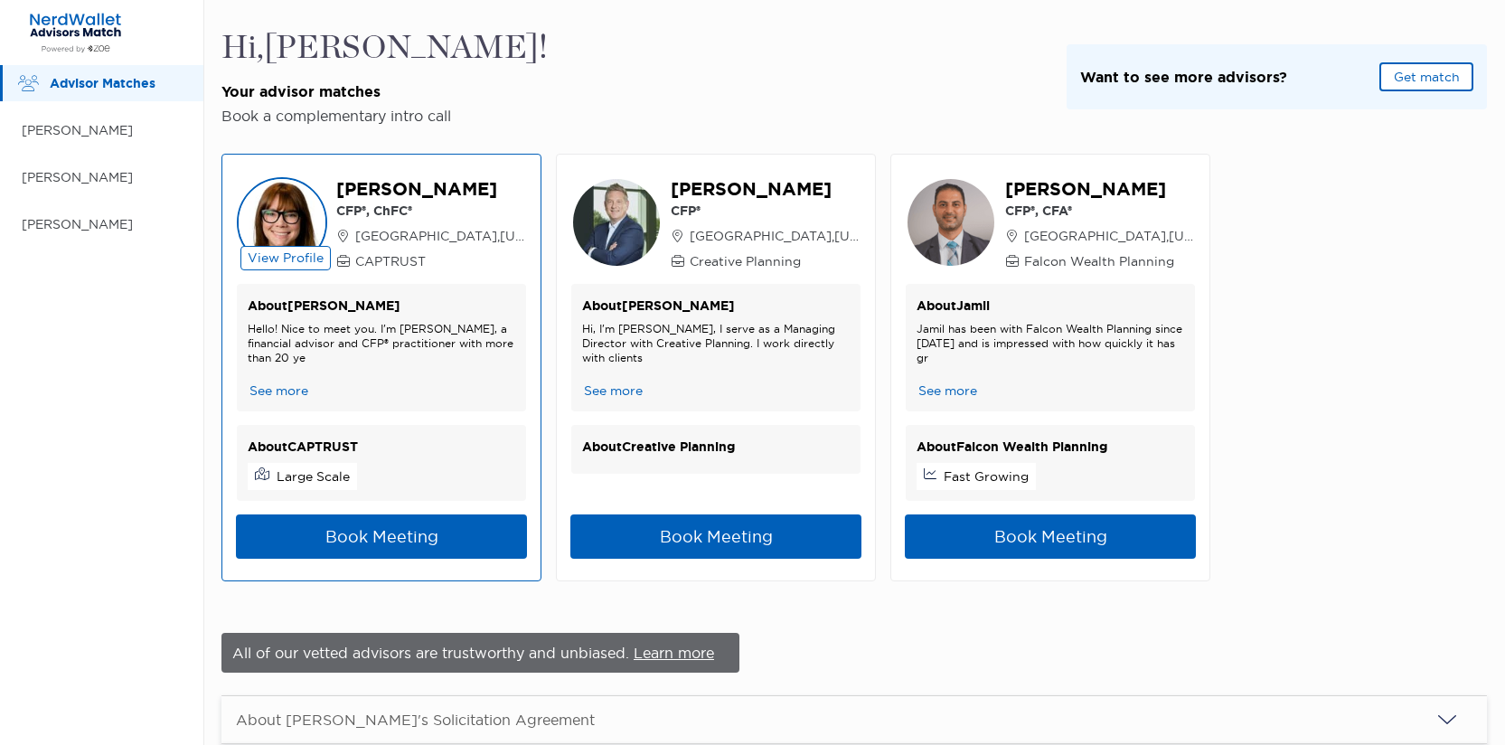 The width and height of the screenshot is (1505, 745). What do you see at coordinates (1050, 305) in the screenshot?
I see `p: About Jamil` at bounding box center [1050, 305].